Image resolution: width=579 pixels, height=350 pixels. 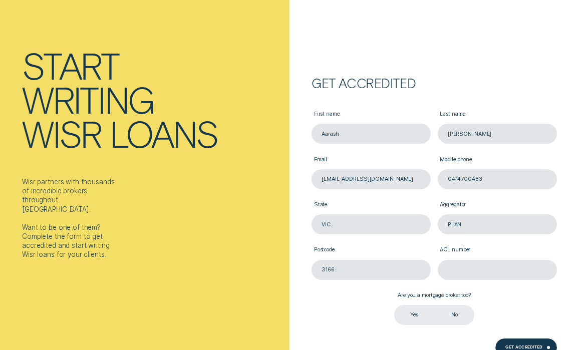 I want to click on h1: Start writing Wisr loans, so click(x=154, y=99).